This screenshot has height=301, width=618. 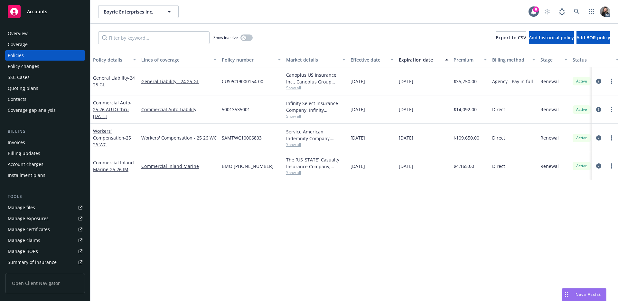 I want to click on div: Lines of coverage, so click(x=175, y=60).